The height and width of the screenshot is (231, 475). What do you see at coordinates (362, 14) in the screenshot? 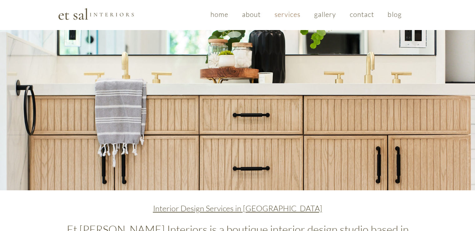
I see `span: contact` at bounding box center [362, 14].